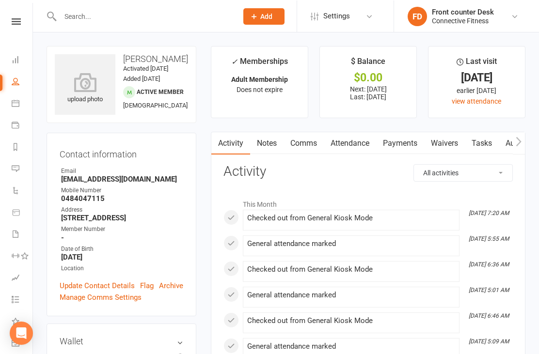 The width and height of the screenshot is (539, 354). What do you see at coordinates (336, 16) in the screenshot?
I see `span: Settings` at bounding box center [336, 16].